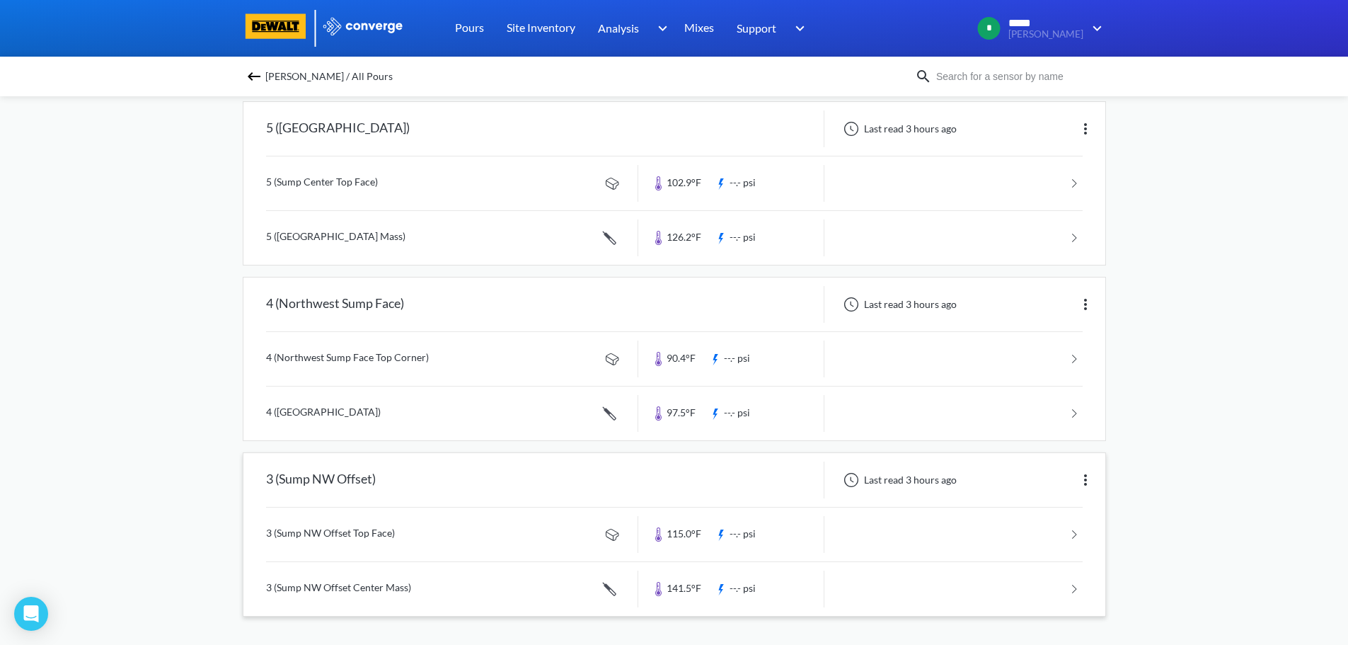  What do you see at coordinates (1017, 76) in the screenshot?
I see `input: Search for a sensor by name` at bounding box center [1017, 76].